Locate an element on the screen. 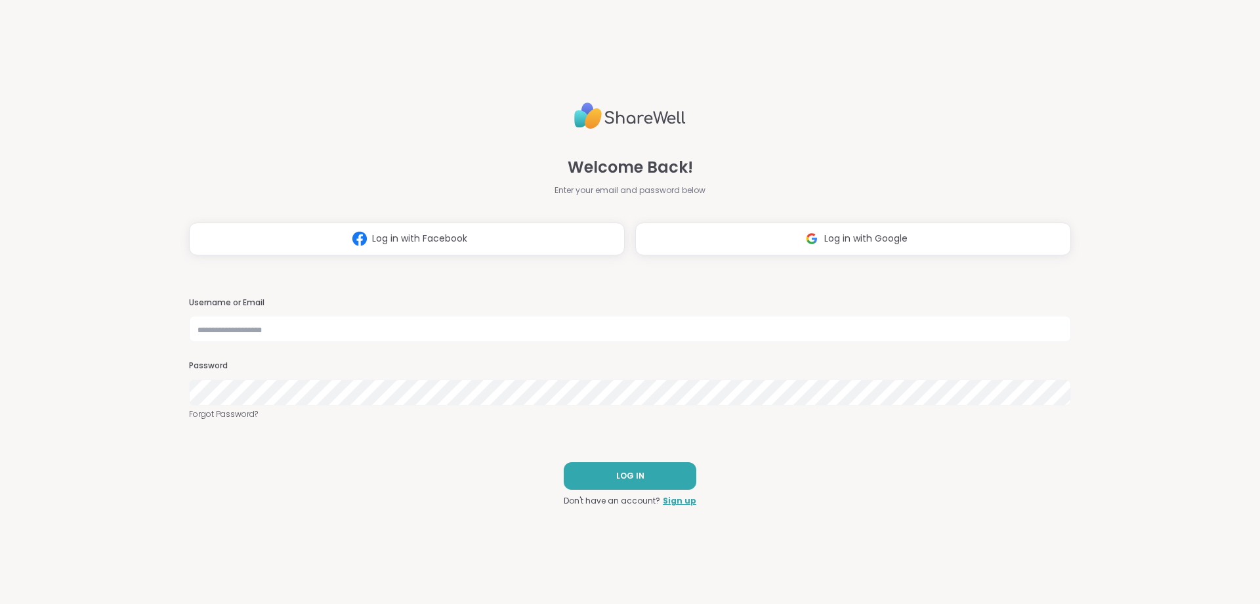 This screenshot has width=1260, height=604. button: Log in with Facebook is located at coordinates (407, 239).